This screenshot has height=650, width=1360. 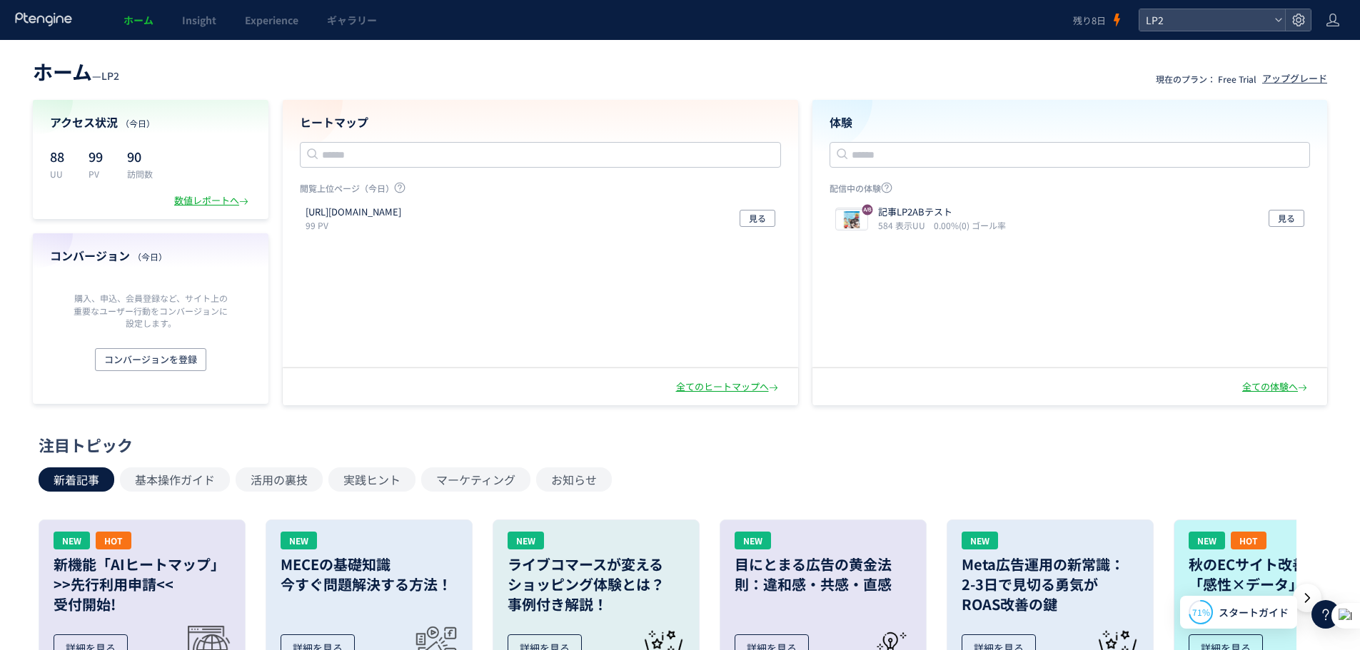 What do you see at coordinates (151, 360) in the screenshot?
I see `button: コンバージョンを登録` at bounding box center [151, 360].